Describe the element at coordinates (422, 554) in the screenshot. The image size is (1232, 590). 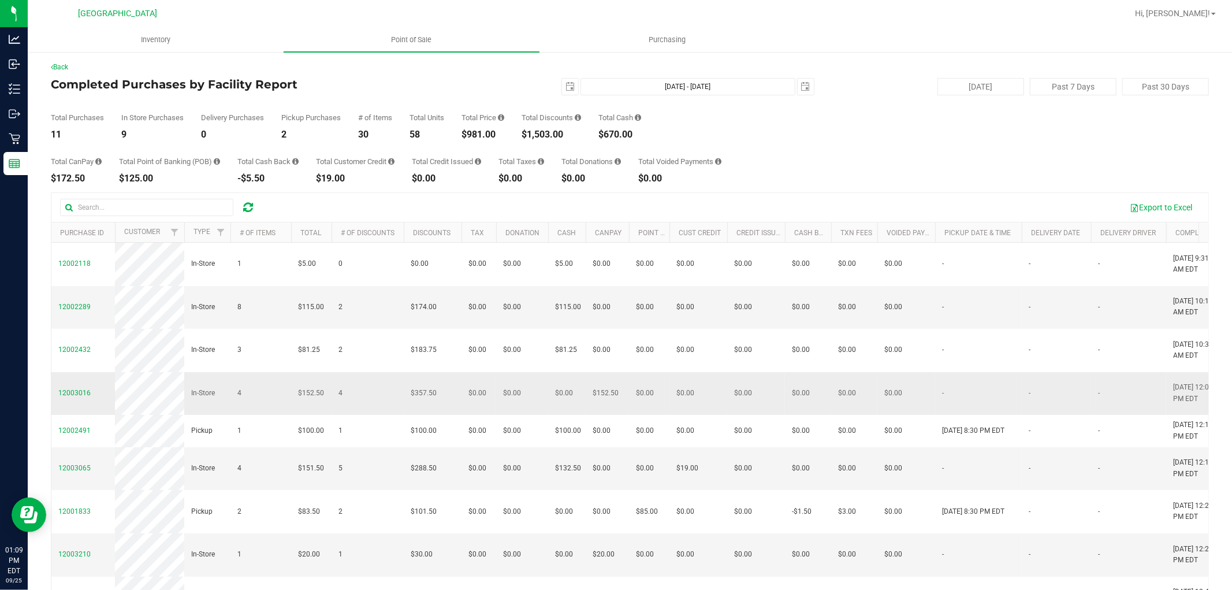
I see `span: $30.00` at that location.